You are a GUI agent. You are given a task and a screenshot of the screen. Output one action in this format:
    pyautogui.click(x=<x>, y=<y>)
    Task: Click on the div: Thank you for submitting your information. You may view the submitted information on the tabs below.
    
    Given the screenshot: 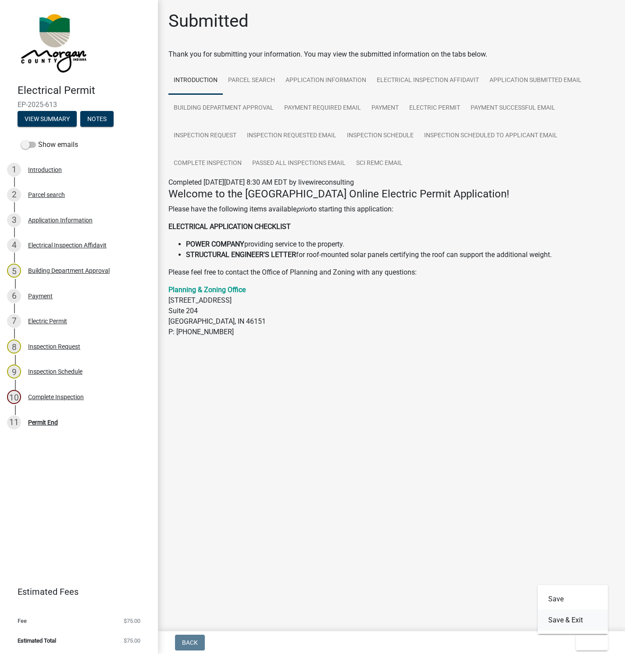 What is the action you would take?
    pyautogui.click(x=391, y=54)
    